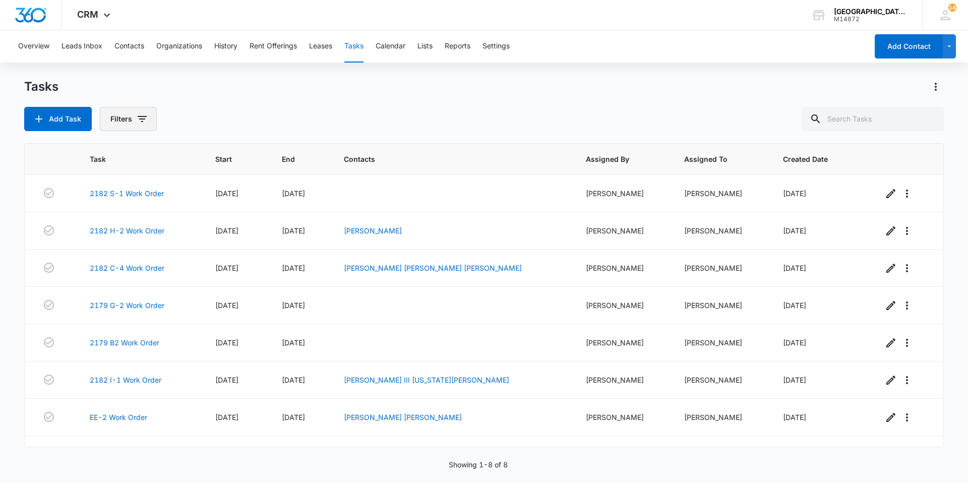 This screenshot has width=968, height=483. I want to click on button: Filters, so click(128, 119).